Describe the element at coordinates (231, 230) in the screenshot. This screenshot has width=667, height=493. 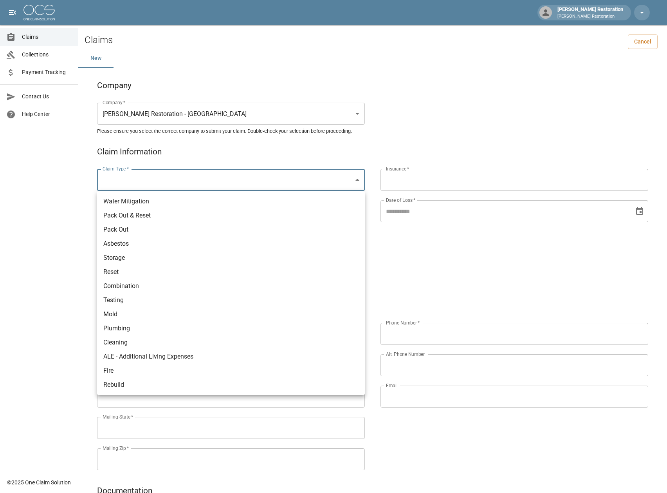
I see `li: Pack Out` at that location.